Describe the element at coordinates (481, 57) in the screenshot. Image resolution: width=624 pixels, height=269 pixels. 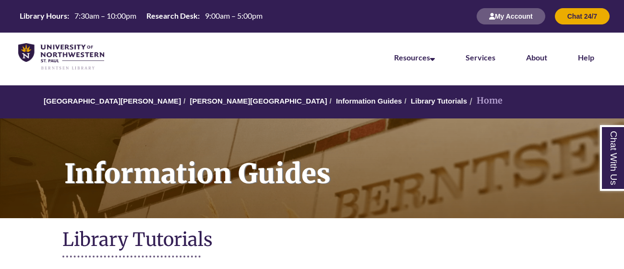
I see `a: Services` at that location.